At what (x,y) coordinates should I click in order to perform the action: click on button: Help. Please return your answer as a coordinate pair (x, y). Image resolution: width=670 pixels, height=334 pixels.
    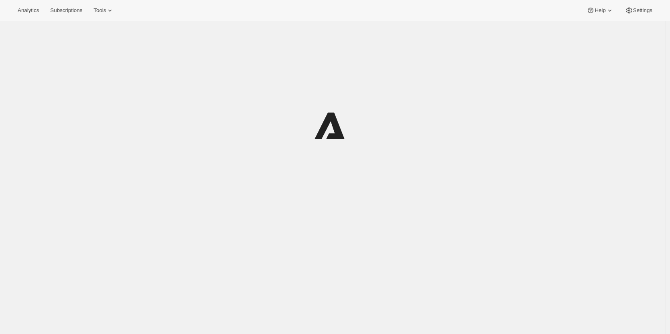
    Looking at the image, I should click on (600, 10).